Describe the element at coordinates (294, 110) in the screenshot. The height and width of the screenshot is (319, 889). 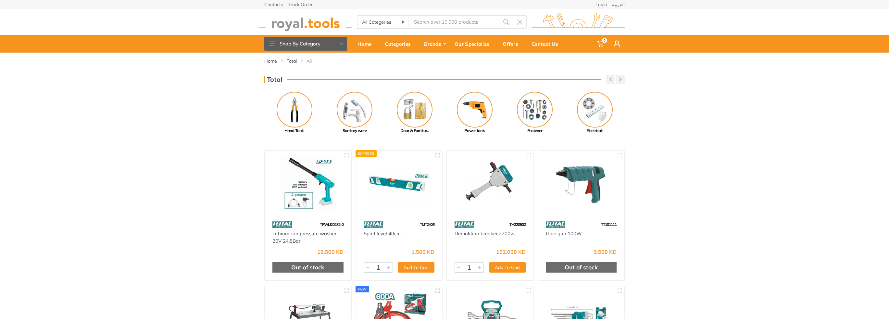
I see `img: Royal - Hand Tools` at that location.